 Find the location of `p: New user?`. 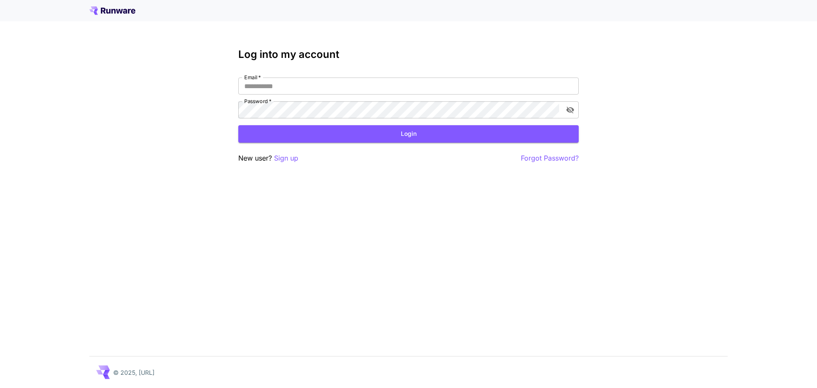

p: New user? is located at coordinates (268, 158).